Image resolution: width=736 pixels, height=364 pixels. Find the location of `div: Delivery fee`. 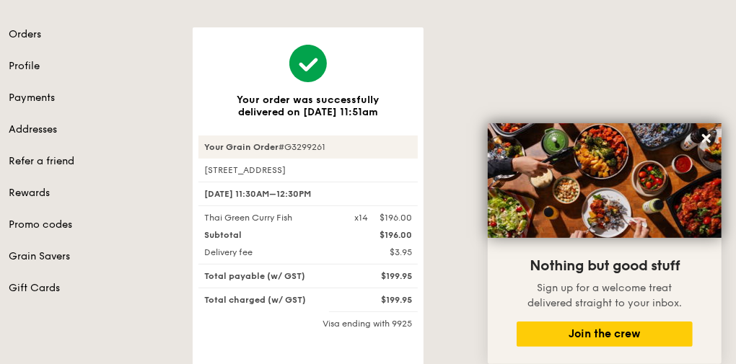

div: Delivery fee is located at coordinates (271, 253).